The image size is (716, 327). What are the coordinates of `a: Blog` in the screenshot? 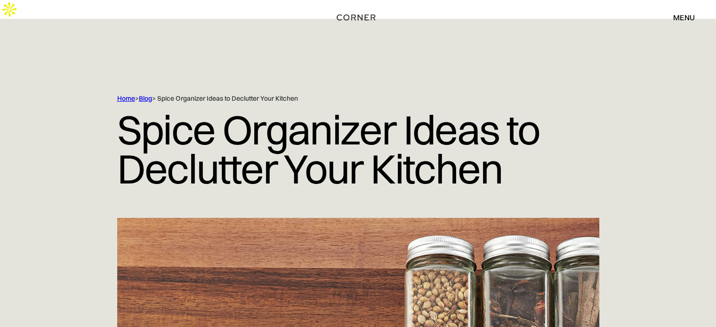 It's located at (146, 98).